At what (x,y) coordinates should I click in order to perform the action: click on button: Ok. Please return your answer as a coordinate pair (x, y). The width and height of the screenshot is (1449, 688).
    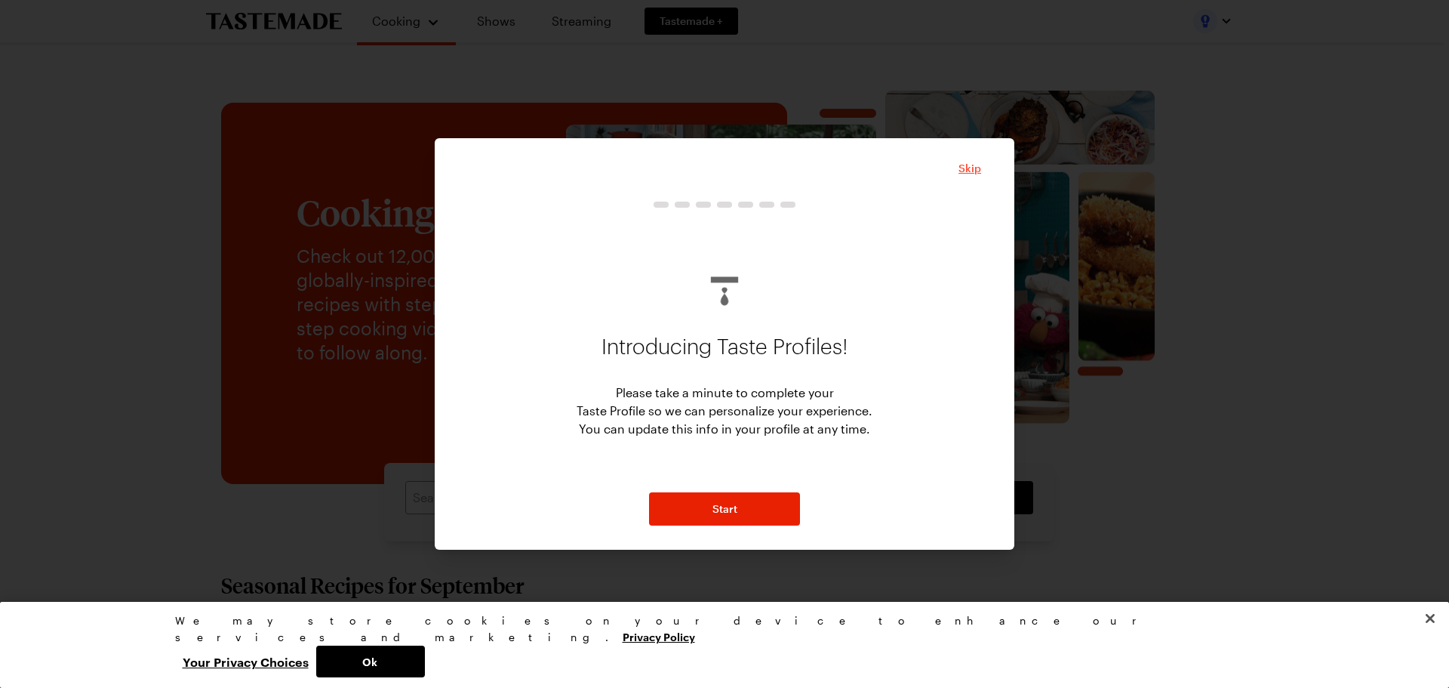
    Looking at the image, I should click on (371, 661).